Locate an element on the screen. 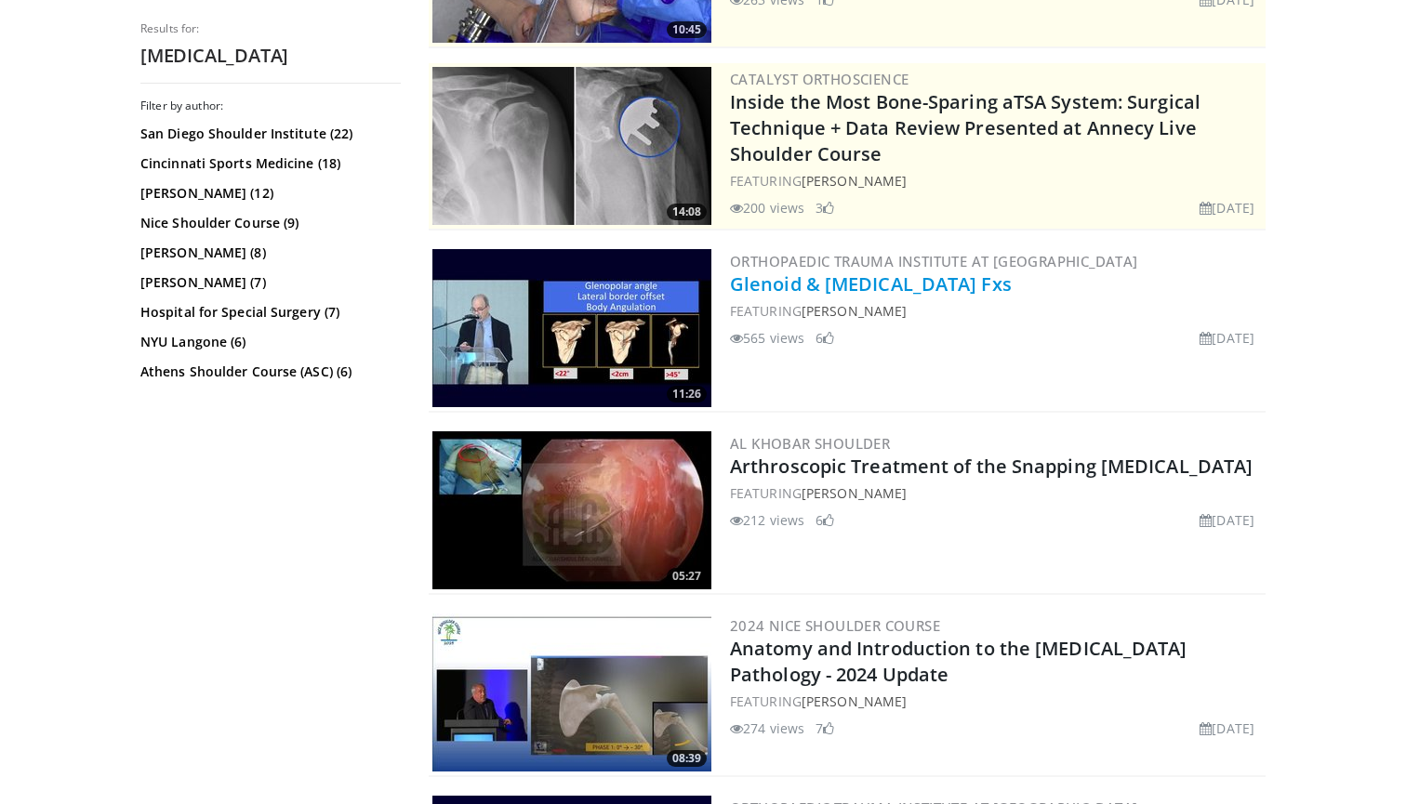  a: NYU Langone (6) is located at coordinates (268, 342).